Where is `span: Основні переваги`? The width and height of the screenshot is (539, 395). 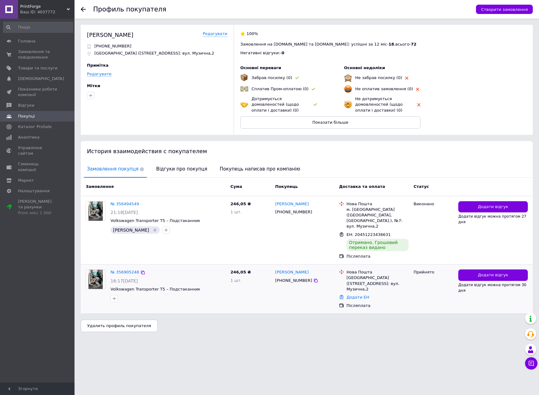
span: Основні переваги is located at coordinates (261, 68).